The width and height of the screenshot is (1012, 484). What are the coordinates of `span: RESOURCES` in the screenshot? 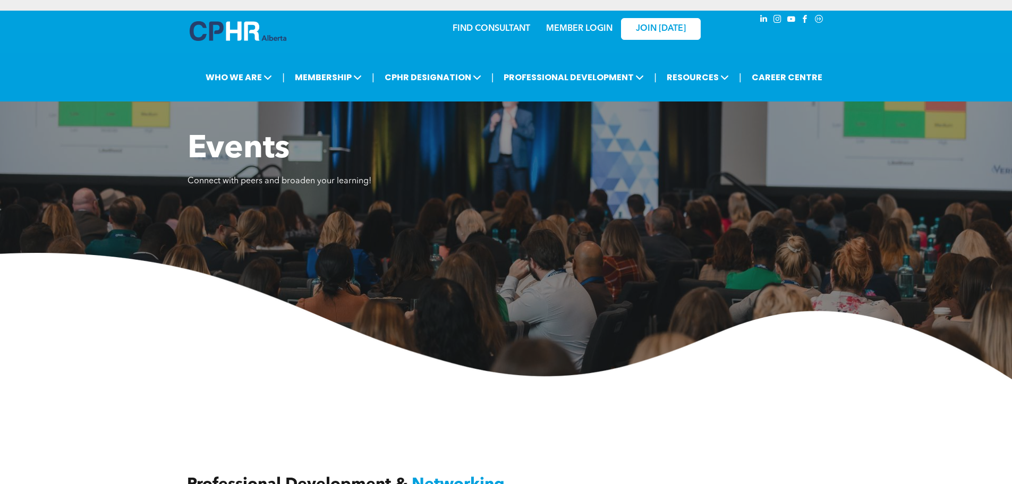 It's located at (698, 77).